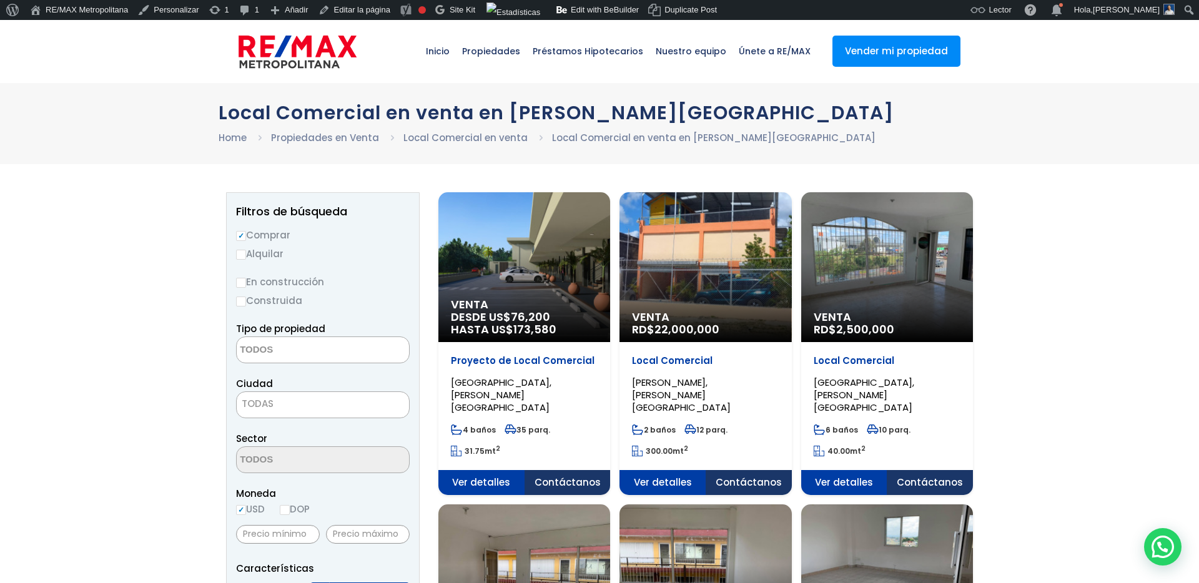  What do you see at coordinates (691, 51) in the screenshot?
I see `a: Nuestro equipo` at bounding box center [691, 51].